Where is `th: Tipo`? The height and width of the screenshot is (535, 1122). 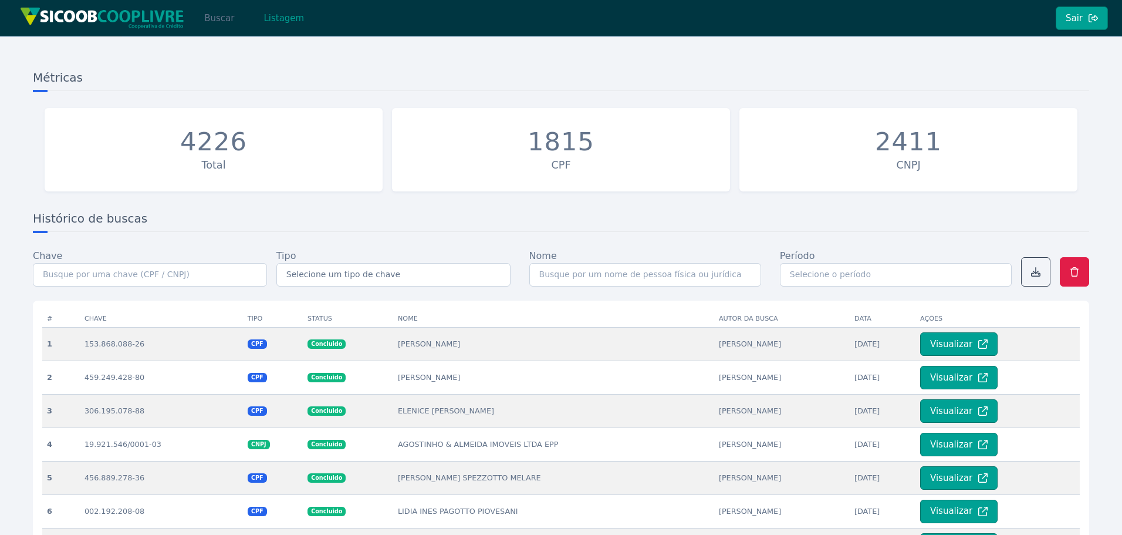
th: Tipo is located at coordinates (273, 319).